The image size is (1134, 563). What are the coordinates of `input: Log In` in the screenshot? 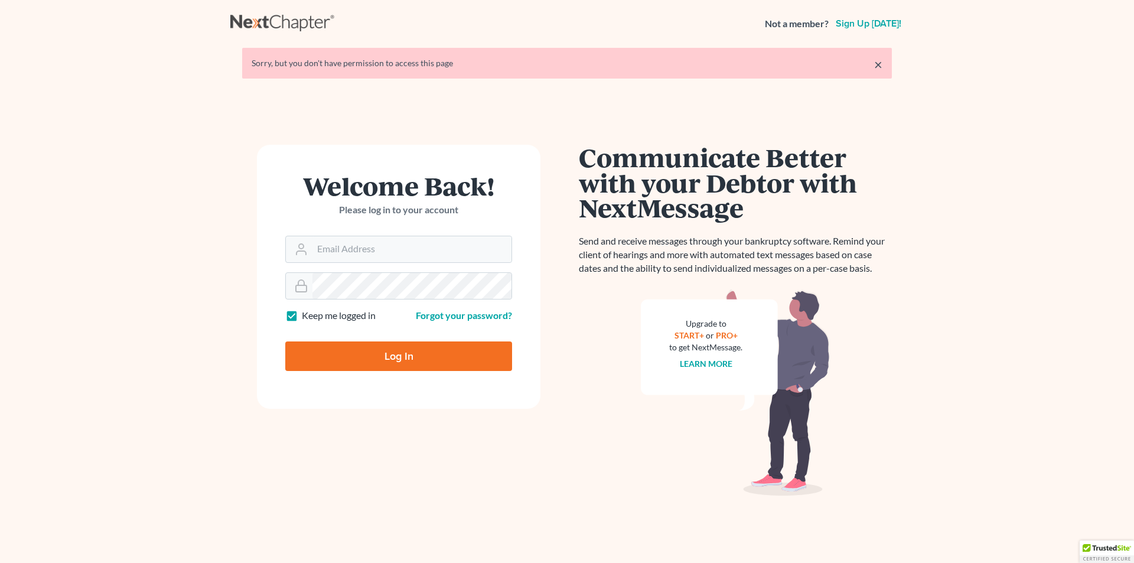 It's located at (399, 356).